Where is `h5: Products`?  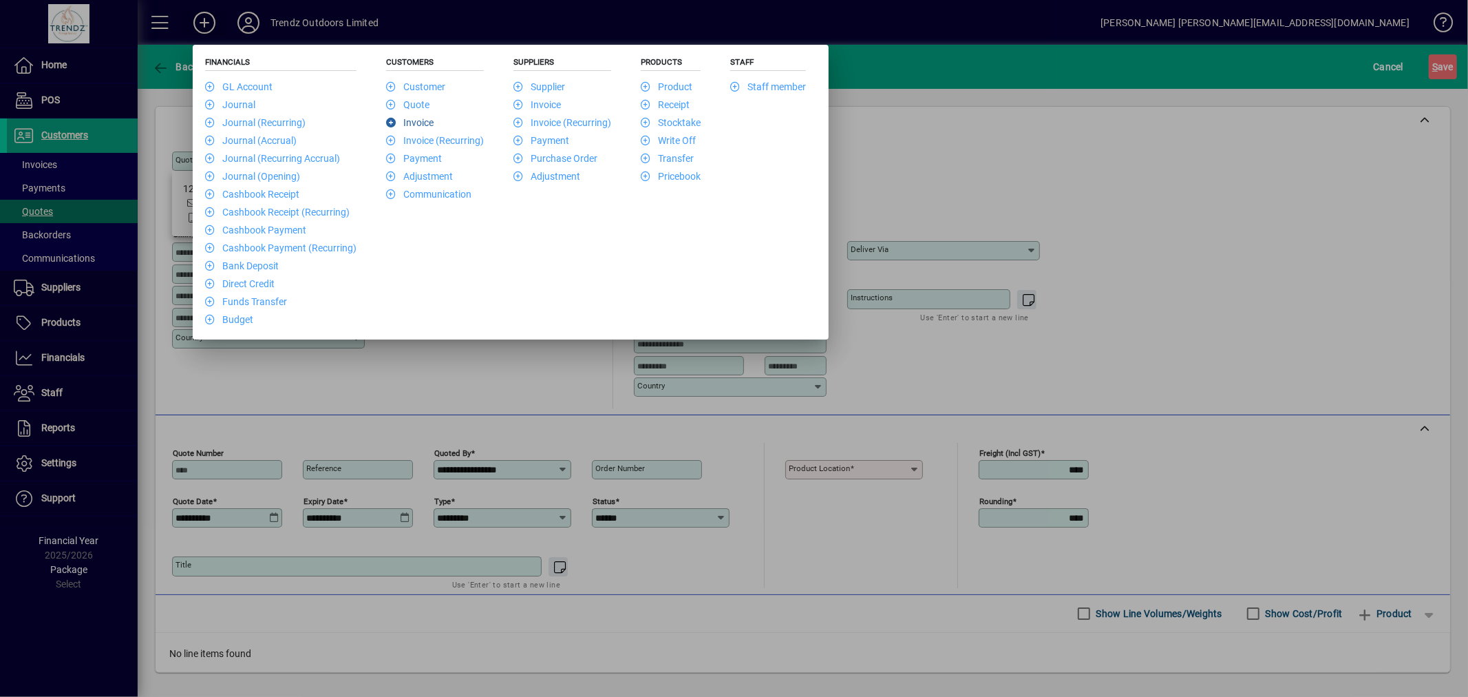
h5: Products is located at coordinates (670, 64).